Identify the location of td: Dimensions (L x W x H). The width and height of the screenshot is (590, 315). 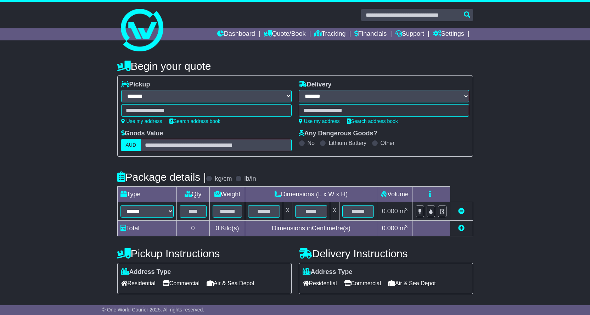
(311, 194).